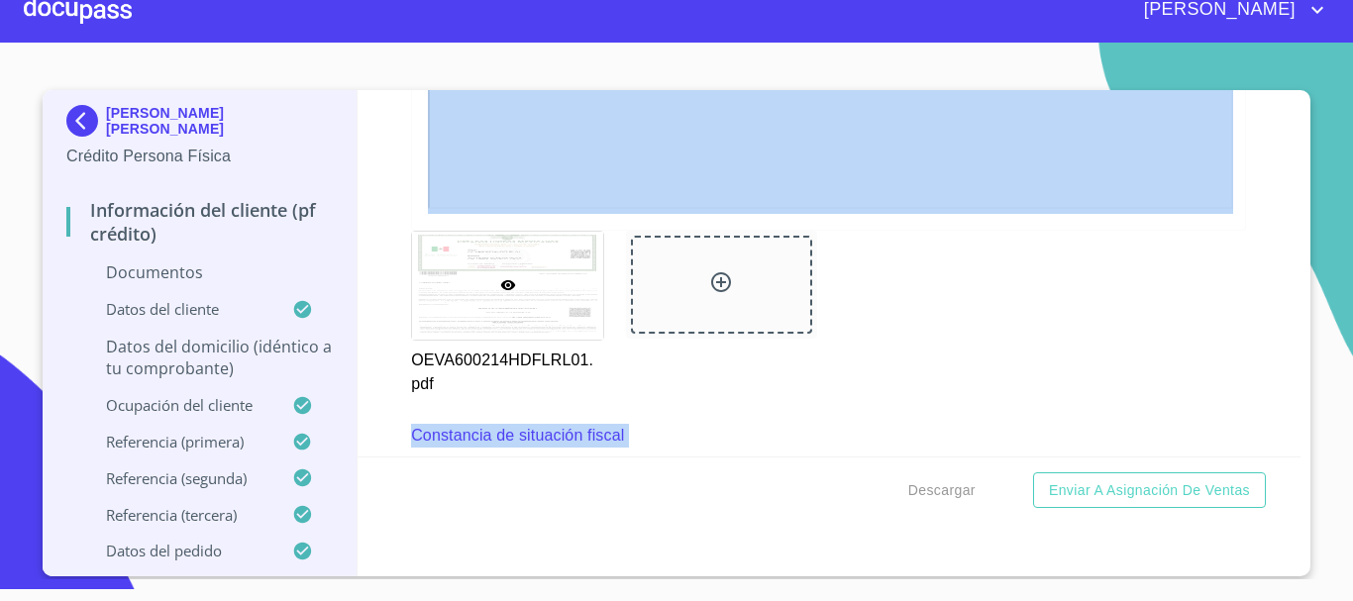 This screenshot has height=601, width=1353. What do you see at coordinates (86, 121) in the screenshot?
I see `img: Docupass spot blue` at bounding box center [86, 121].